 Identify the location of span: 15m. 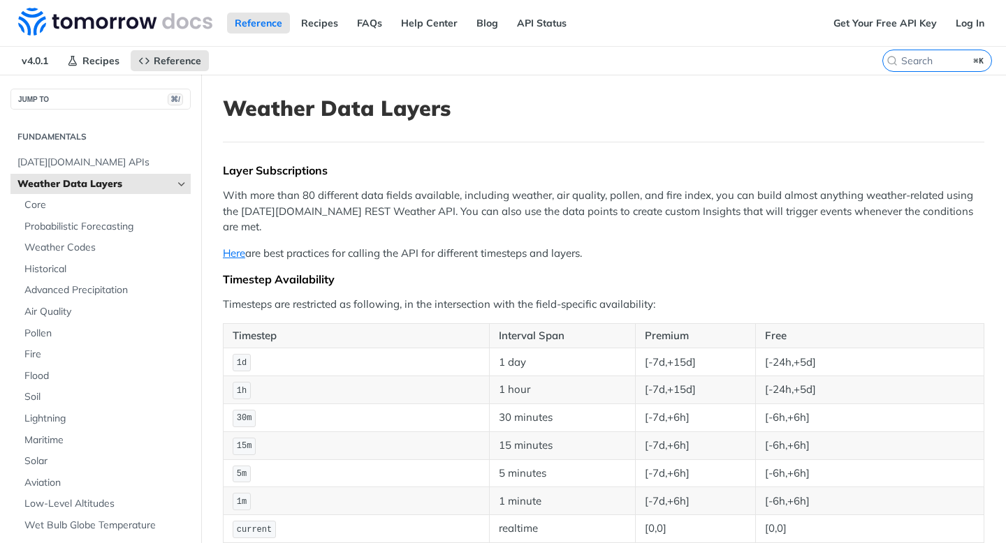
(244, 446).